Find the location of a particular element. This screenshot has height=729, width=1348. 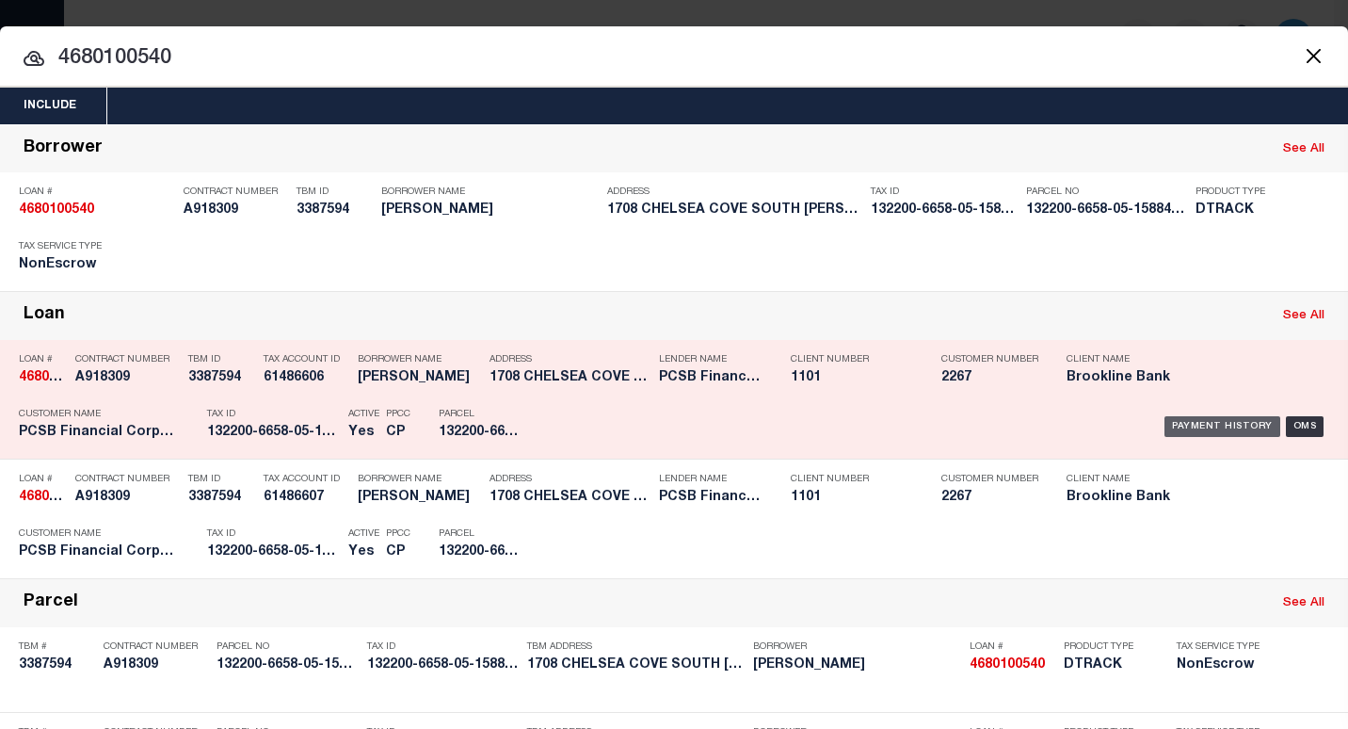

div: Parcel is located at coordinates (51, 603).